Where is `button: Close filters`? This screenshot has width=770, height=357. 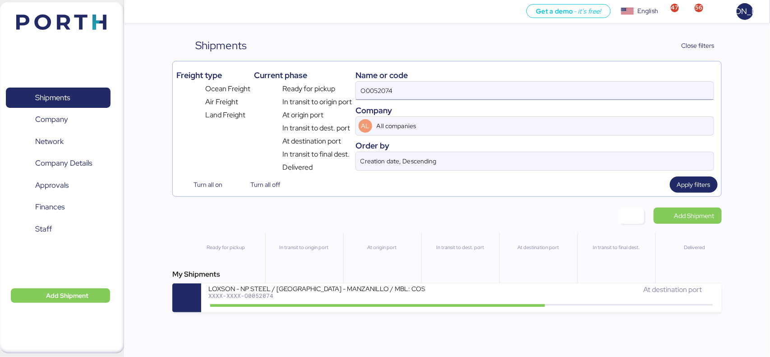
button: Close filters is located at coordinates (692, 46).